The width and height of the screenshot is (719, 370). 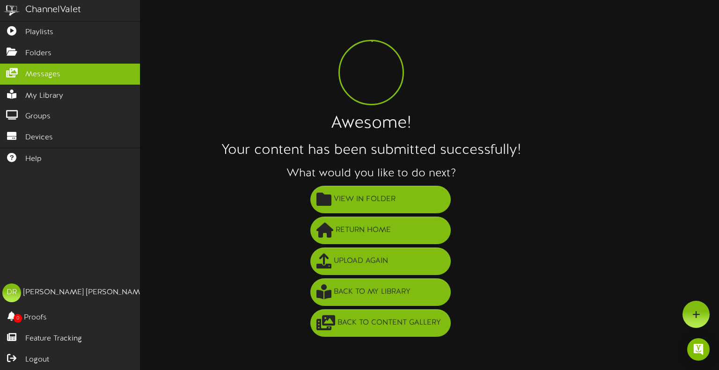 What do you see at coordinates (39, 32) in the screenshot?
I see `span: Playlists` at bounding box center [39, 32].